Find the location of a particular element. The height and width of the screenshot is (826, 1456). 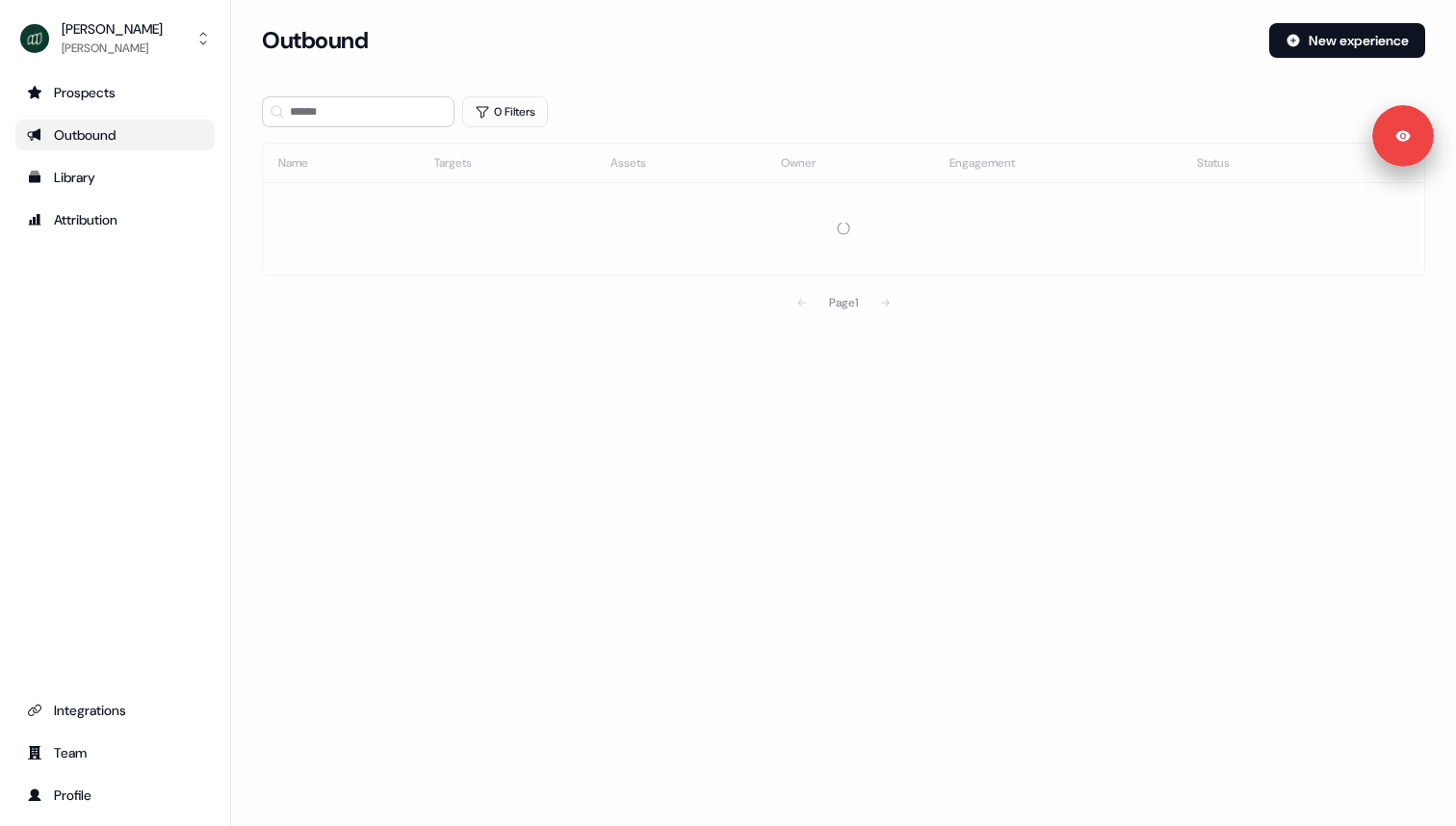

div: Team is located at coordinates (115, 752).